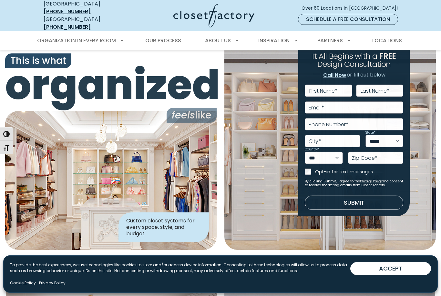 This screenshot has width=441, height=296. Describe the element at coordinates (111, 85) in the screenshot. I see `span: organized` at that location.